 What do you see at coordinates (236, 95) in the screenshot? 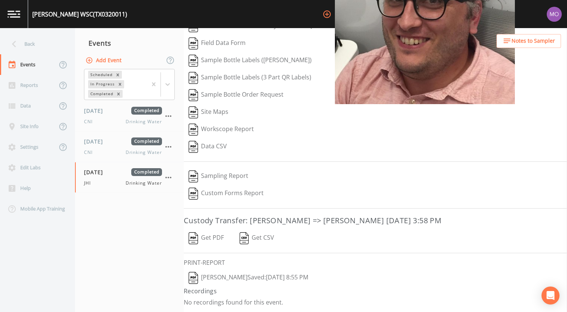
I see `button: Sample Bottle Order Request` at bounding box center [236, 95].